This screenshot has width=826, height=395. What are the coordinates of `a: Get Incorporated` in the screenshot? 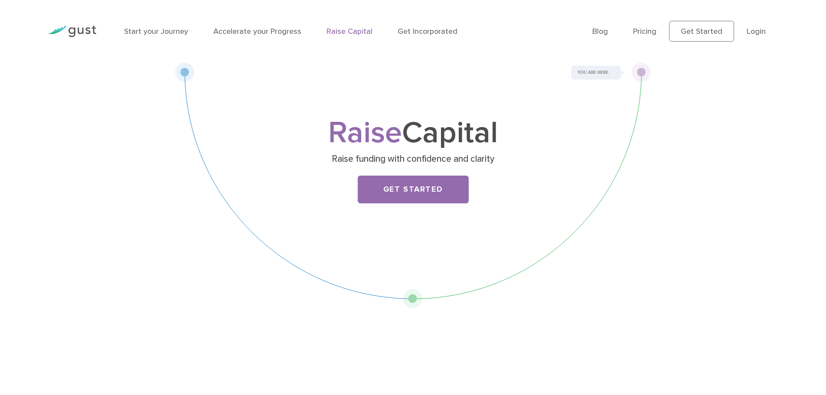 It's located at (428, 31).